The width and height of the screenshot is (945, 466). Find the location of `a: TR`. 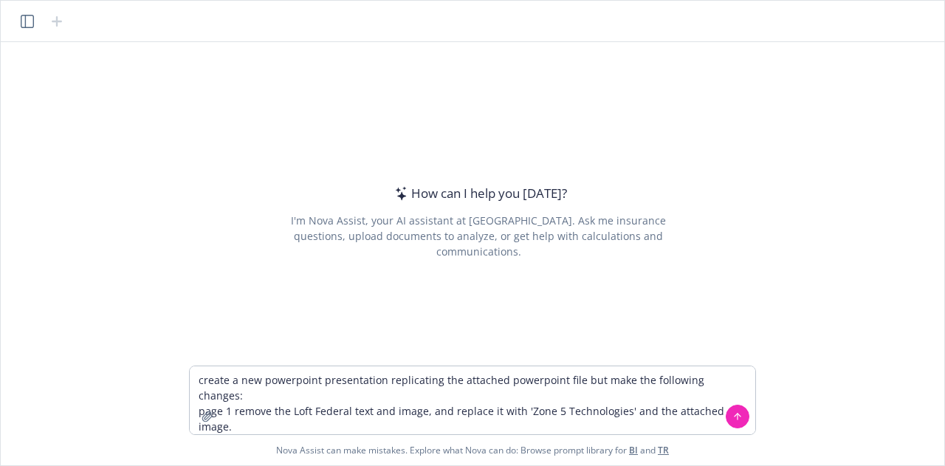

a: TR is located at coordinates (663, 450).